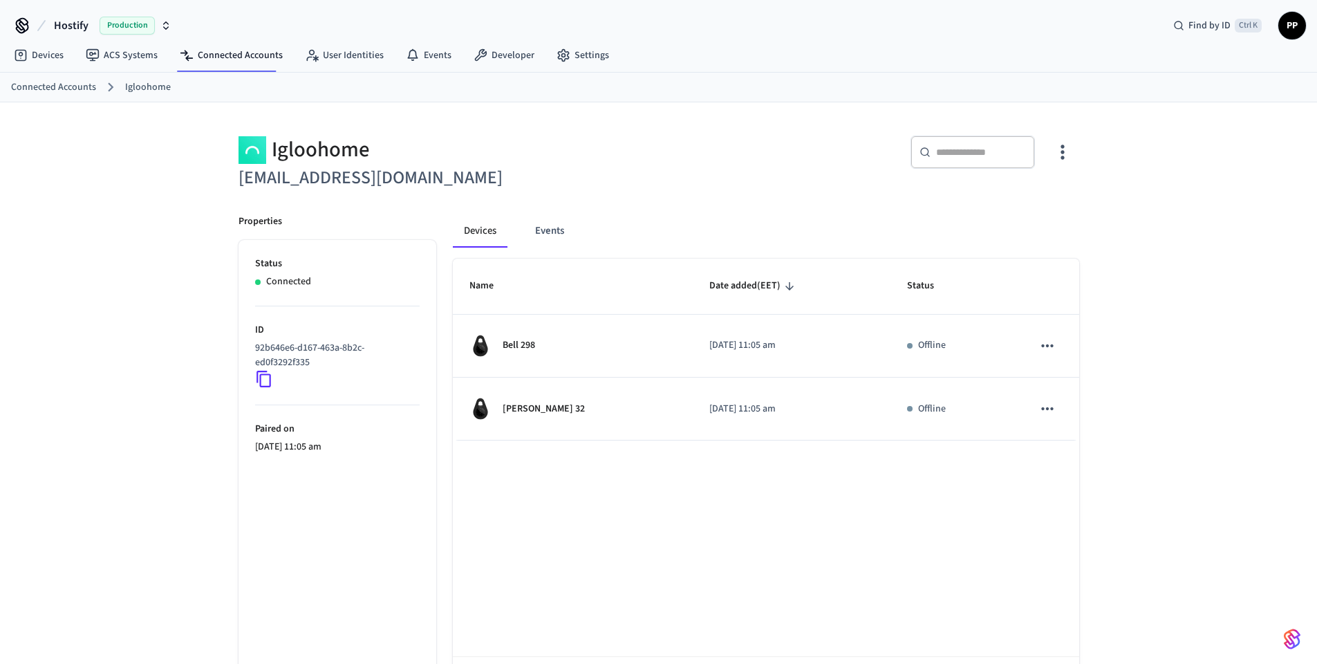 This screenshot has width=1317, height=664. Describe the element at coordinates (1292, 26) in the screenshot. I see `button: PP` at that location.